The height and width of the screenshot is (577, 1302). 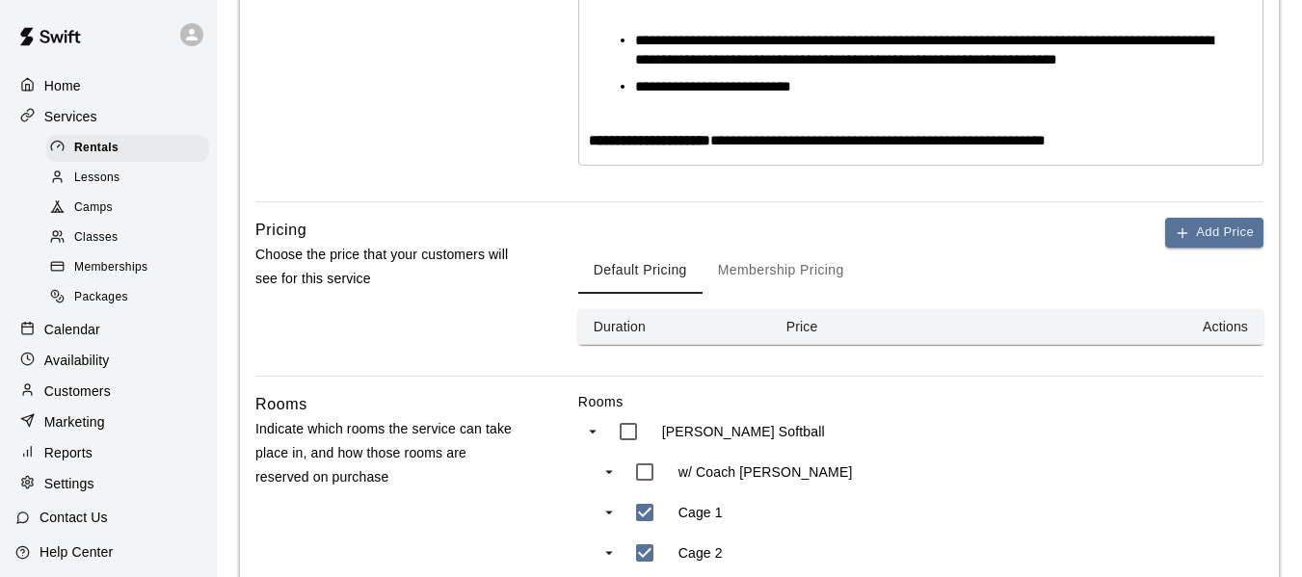 I want to click on div: Settings, so click(x=108, y=484).